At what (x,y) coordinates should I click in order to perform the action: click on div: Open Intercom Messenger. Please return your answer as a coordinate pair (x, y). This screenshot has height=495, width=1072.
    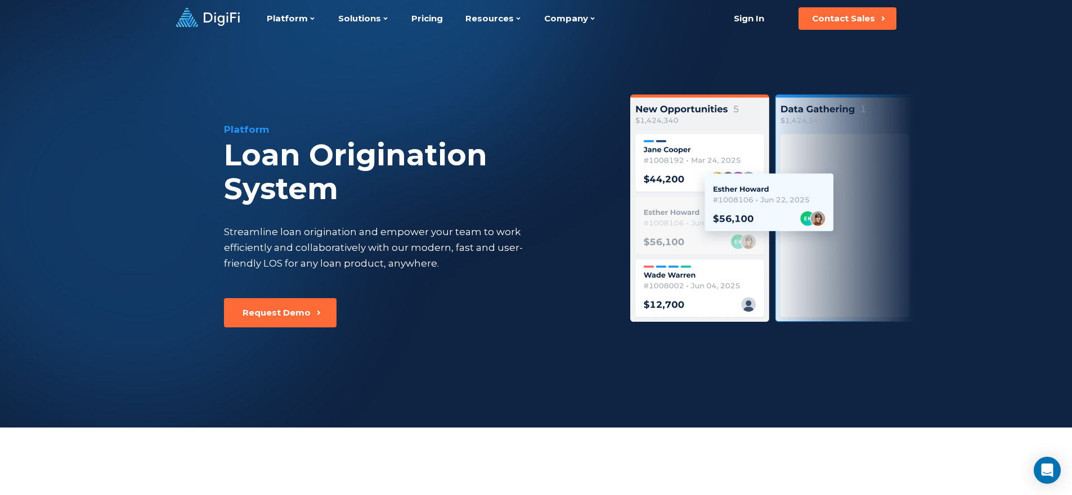
    Looking at the image, I should click on (1048, 471).